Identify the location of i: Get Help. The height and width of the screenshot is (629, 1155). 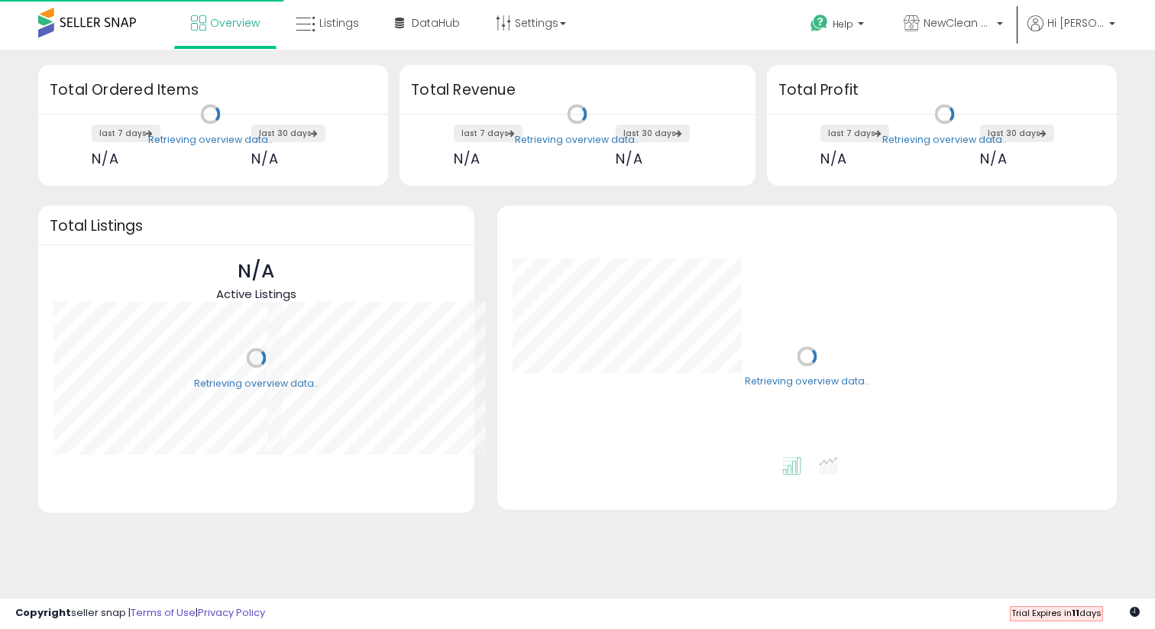
(819, 23).